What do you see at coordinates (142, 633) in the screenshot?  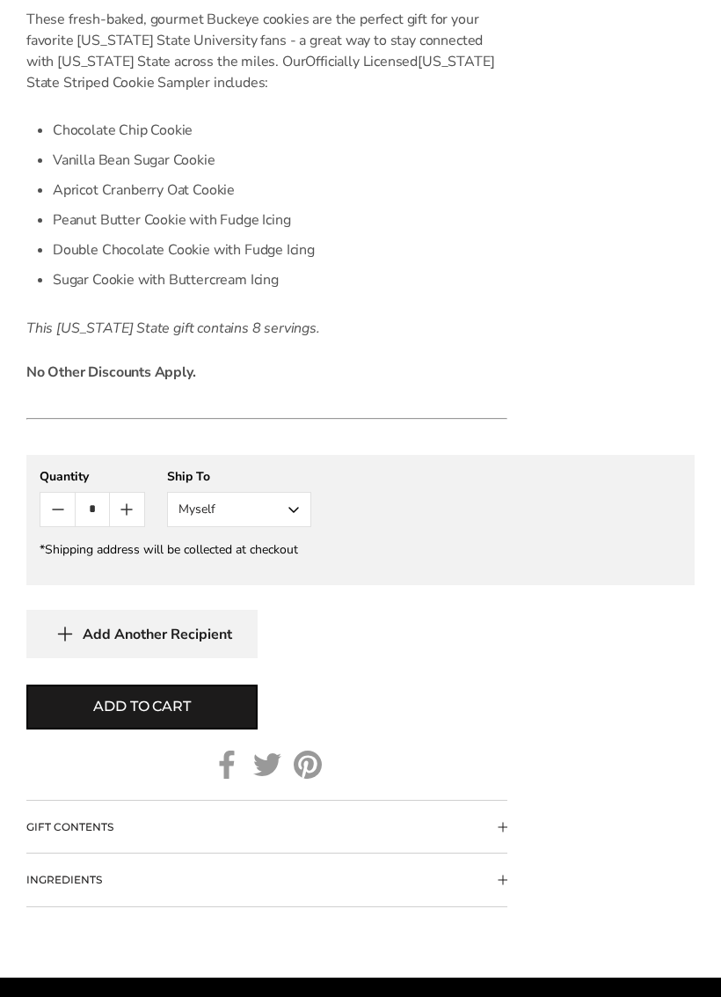 I see `button: Add Another Recipient` at bounding box center [142, 633].